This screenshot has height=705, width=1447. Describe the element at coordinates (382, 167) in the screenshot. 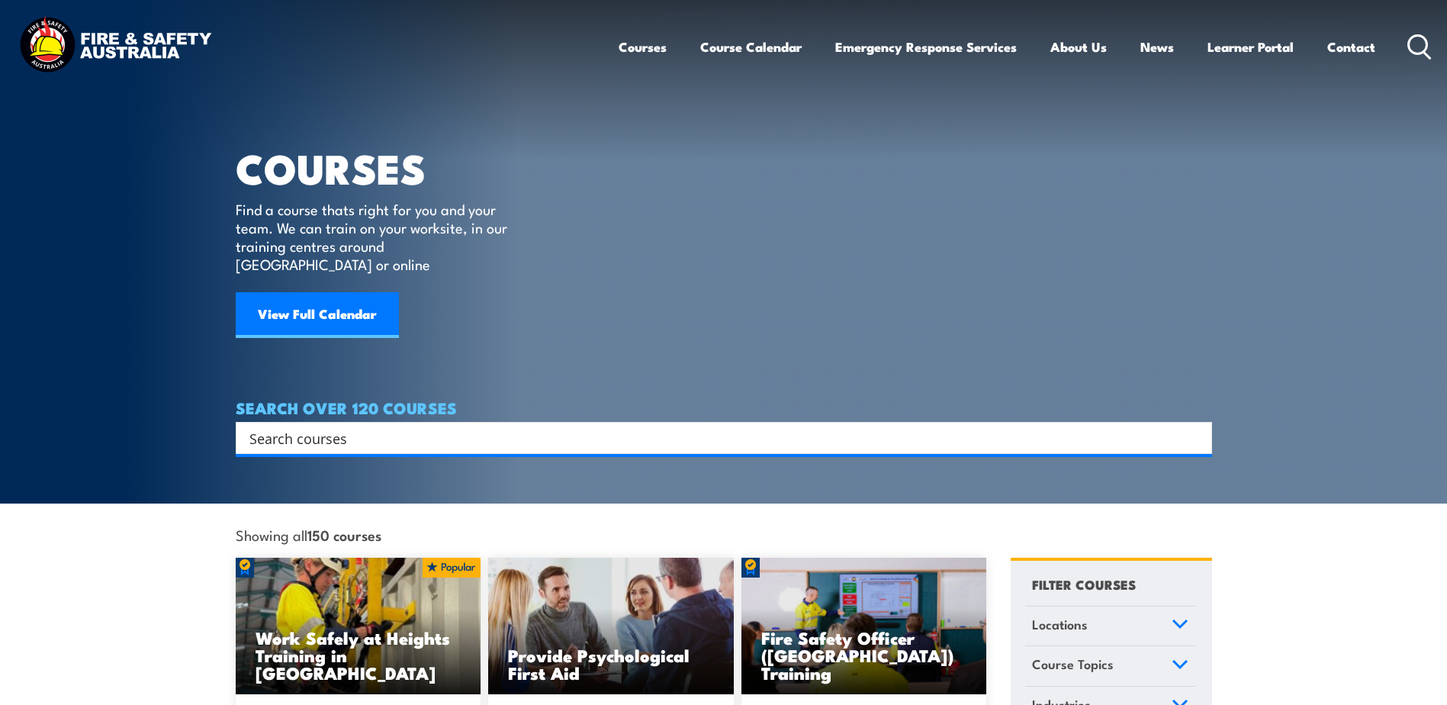

I see `h1: COURSES` at that location.